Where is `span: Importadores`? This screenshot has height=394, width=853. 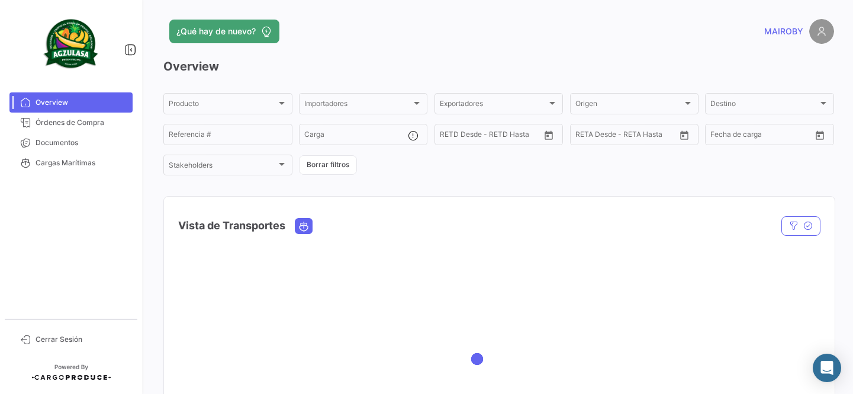 span: Importadores is located at coordinates (358, 105).